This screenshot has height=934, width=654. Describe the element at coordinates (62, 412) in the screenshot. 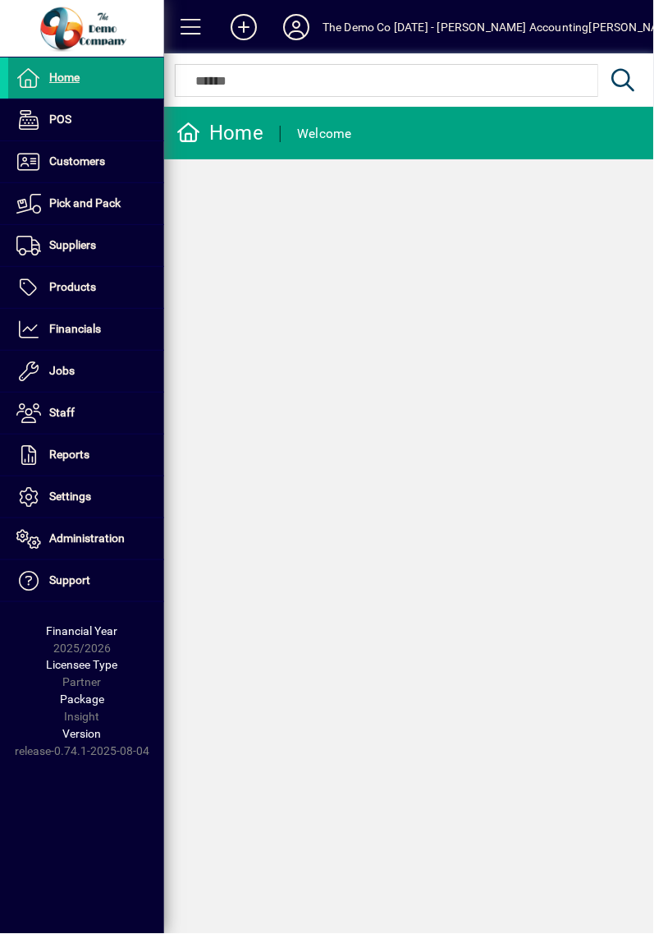

I see `span: Staff` at that location.